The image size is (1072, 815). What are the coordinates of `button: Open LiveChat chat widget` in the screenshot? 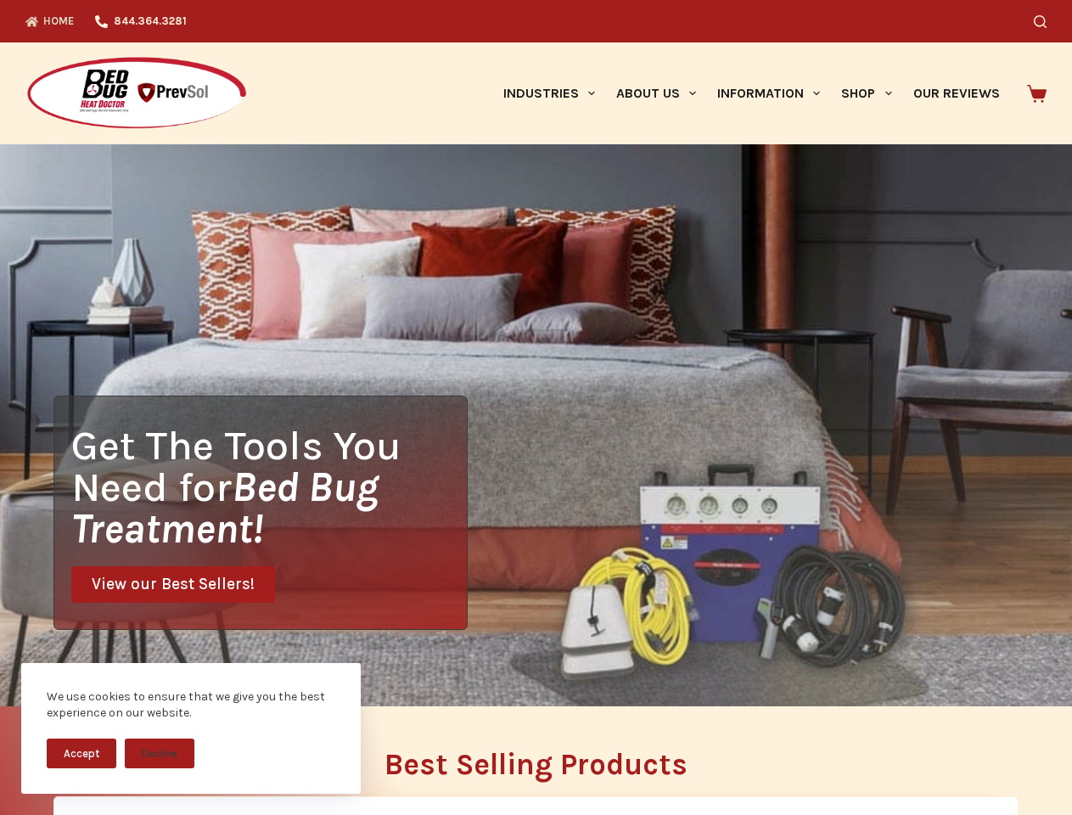 It's located at (39, 32).